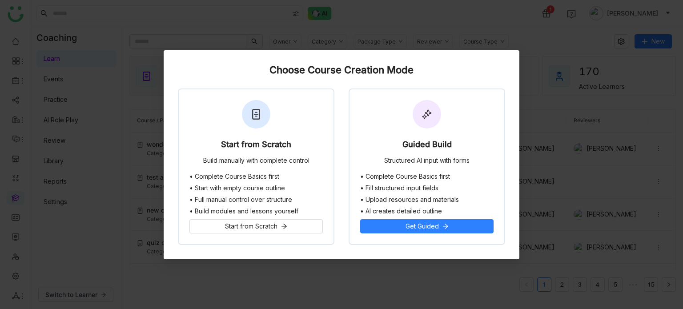 The width and height of the screenshot is (683, 309). Describe the element at coordinates (427, 200) in the screenshot. I see `li: • Upload resources and materials` at that location.